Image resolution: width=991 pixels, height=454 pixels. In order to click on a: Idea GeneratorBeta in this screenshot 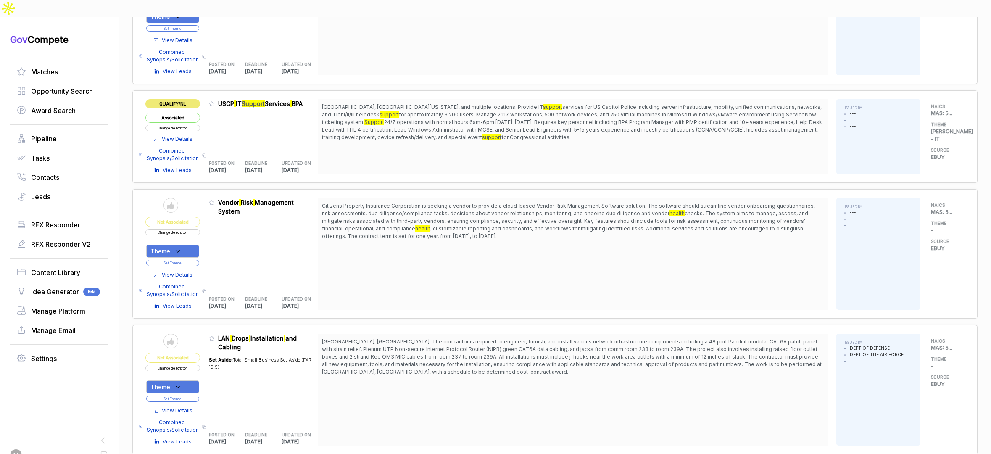, I will do `click(59, 292)`.